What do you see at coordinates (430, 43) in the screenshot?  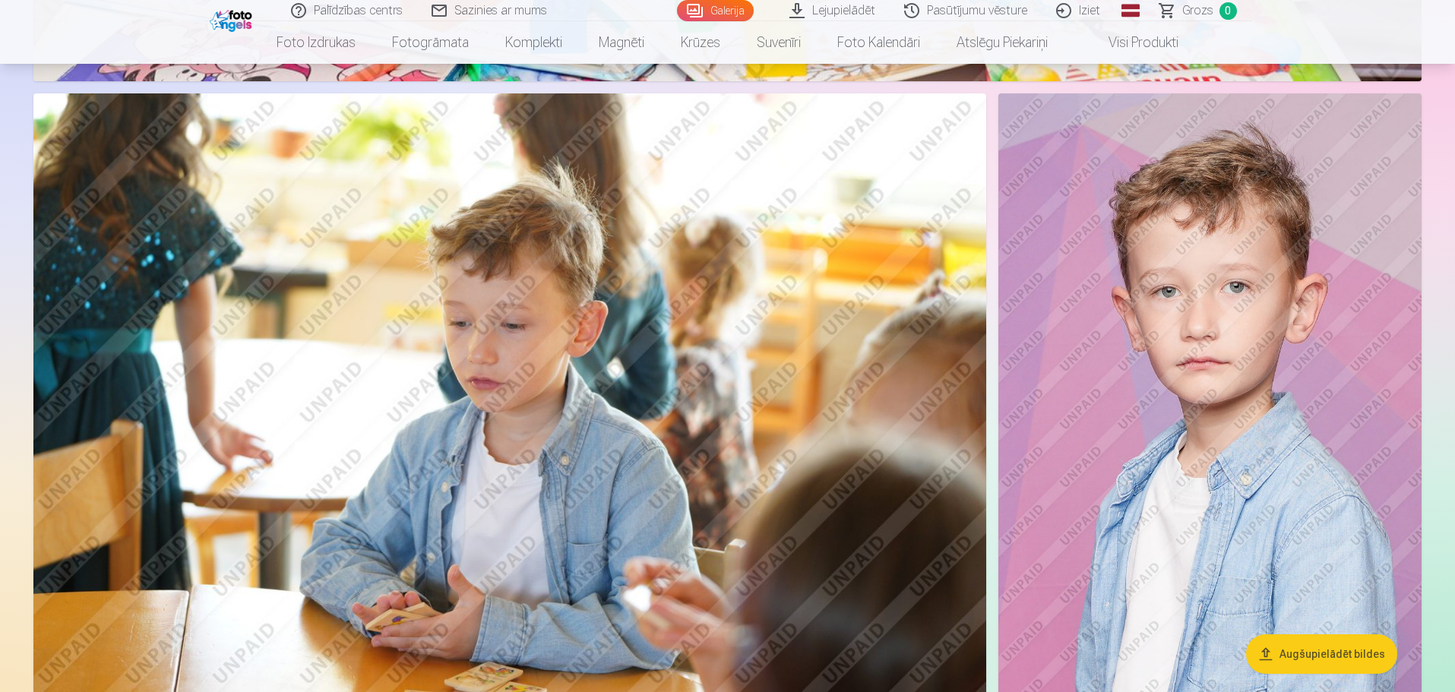 I see `a: Fotogrāmata` at bounding box center [430, 43].